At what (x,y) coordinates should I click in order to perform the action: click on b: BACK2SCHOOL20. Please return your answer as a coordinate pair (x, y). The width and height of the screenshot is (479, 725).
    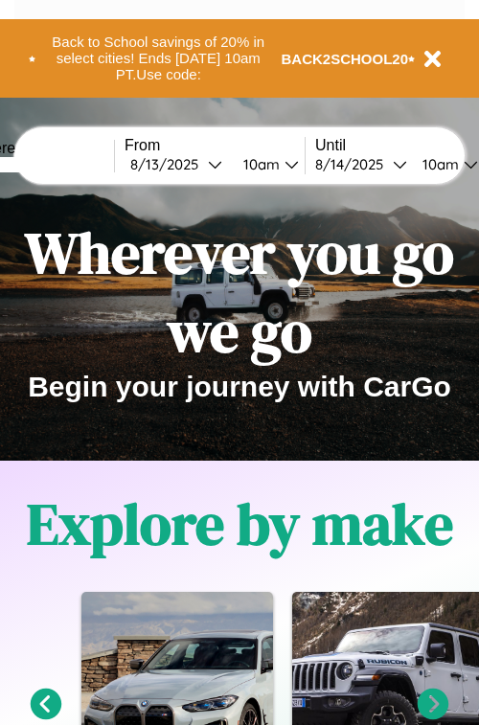
    Looking at the image, I should click on (345, 58).